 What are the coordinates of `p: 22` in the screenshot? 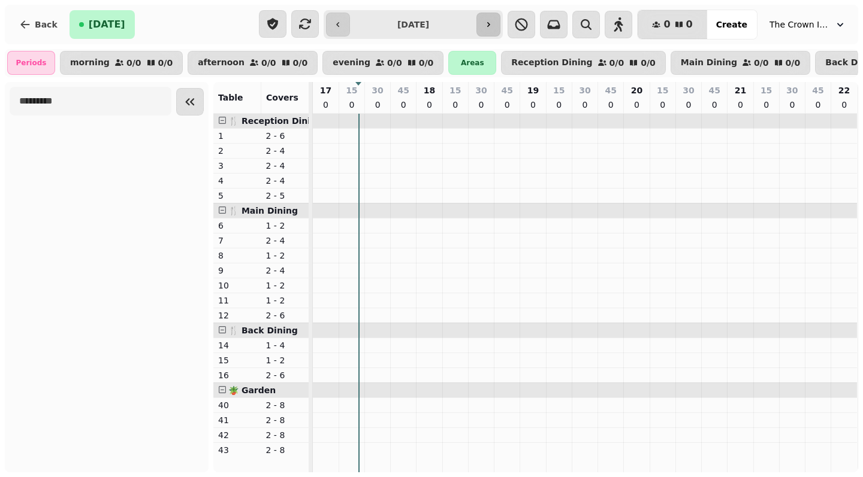 It's located at (844, 90).